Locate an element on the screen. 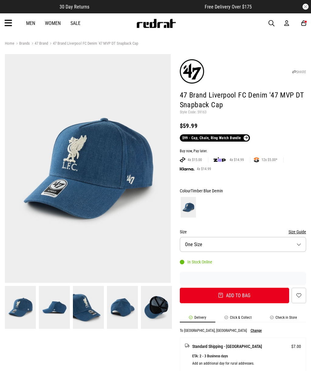 Image resolution: width=311 pixels, height=371 pixels. div: Size is located at coordinates (243, 232).